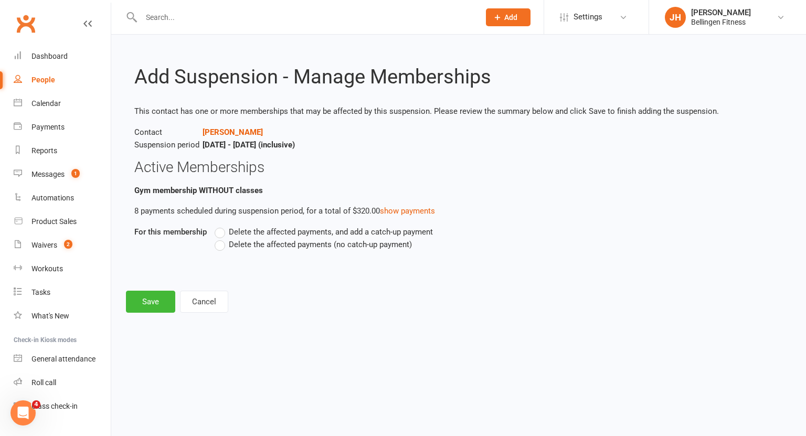 Image resolution: width=806 pixels, height=436 pixels. What do you see at coordinates (407, 211) in the screenshot?
I see `a: show payments` at bounding box center [407, 211].